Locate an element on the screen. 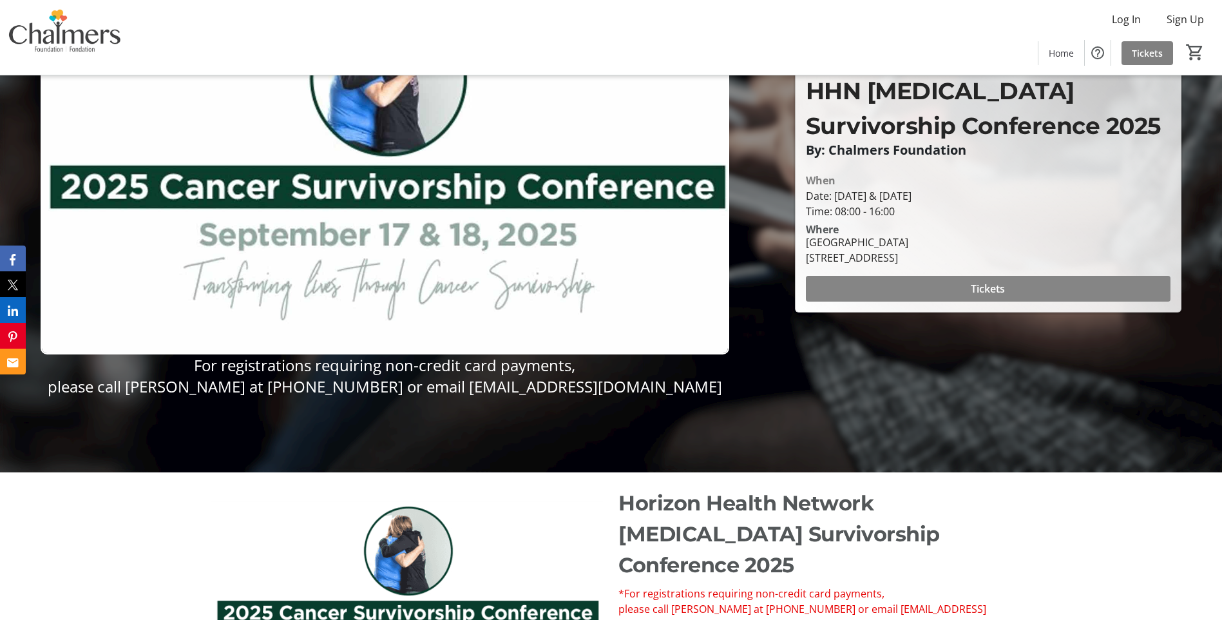 The height and width of the screenshot is (620, 1222). span: Sign Up is located at coordinates (1186, 19).